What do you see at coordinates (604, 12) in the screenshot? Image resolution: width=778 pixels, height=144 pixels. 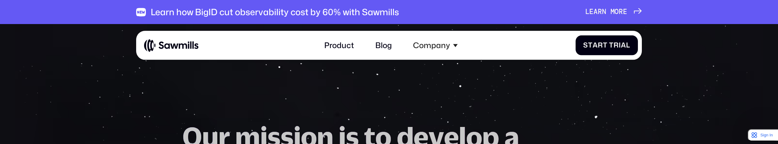 I see `span: n` at bounding box center [604, 12].